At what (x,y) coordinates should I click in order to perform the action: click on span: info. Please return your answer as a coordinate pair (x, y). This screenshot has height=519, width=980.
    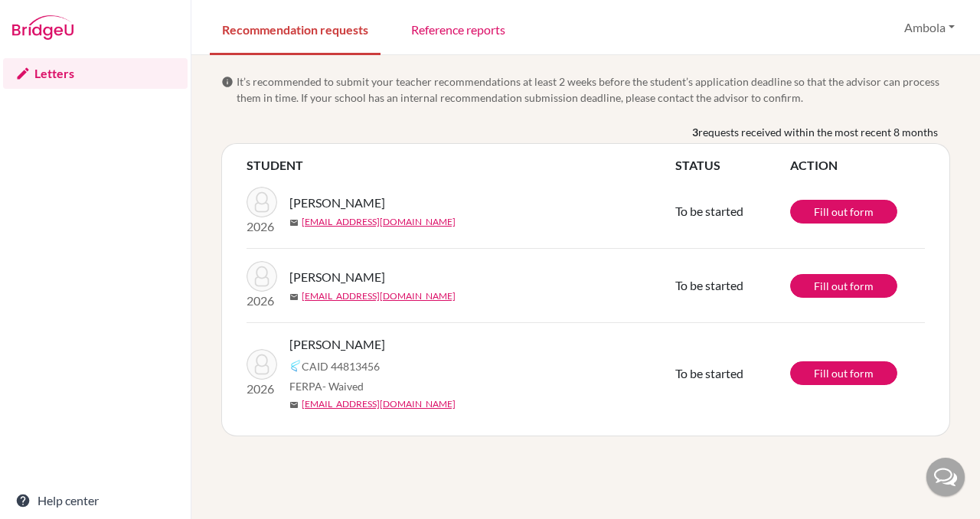
    Looking at the image, I should click on (227, 82).